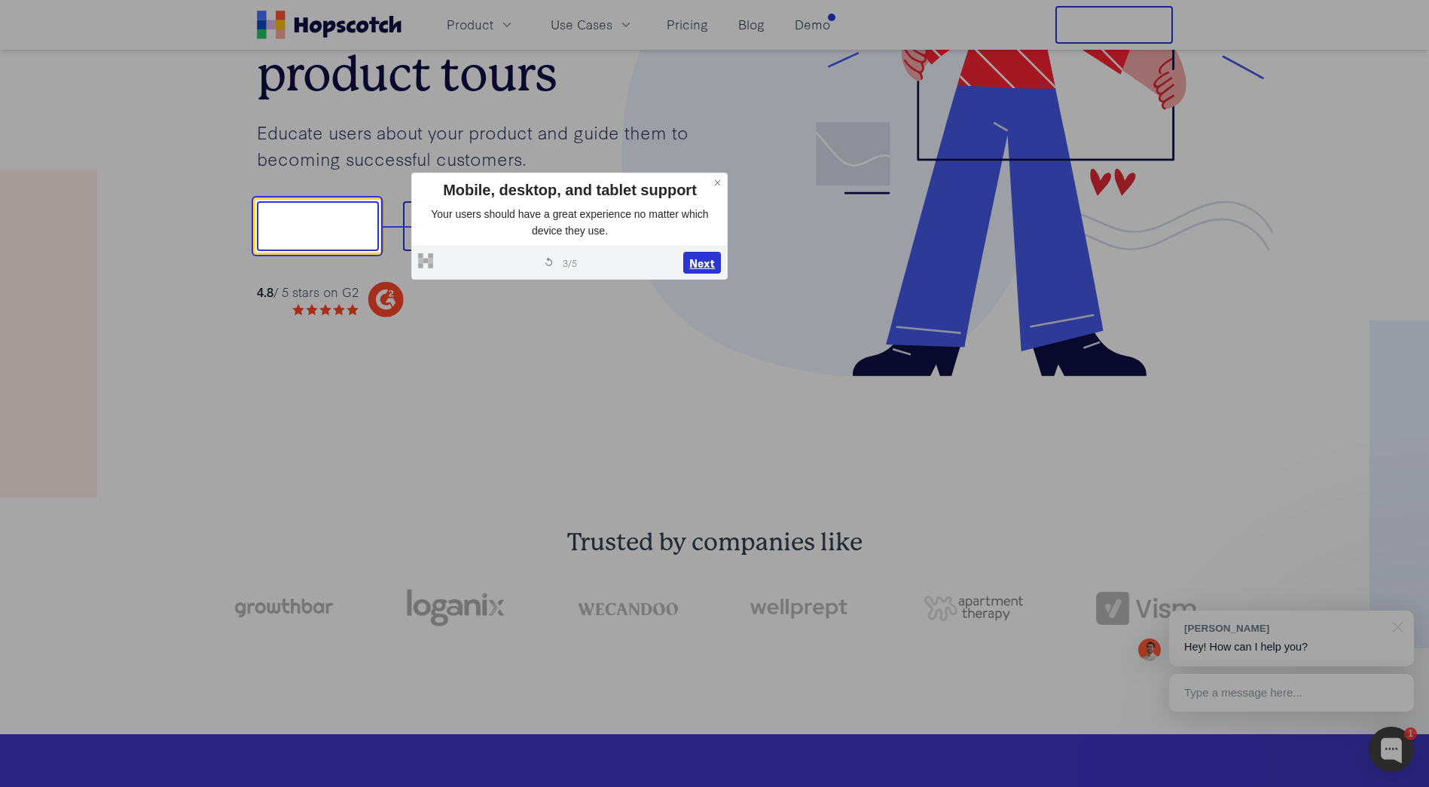 The width and height of the screenshot is (1429, 787). What do you see at coordinates (318, 226) in the screenshot?
I see `button: Show me!` at bounding box center [318, 226].